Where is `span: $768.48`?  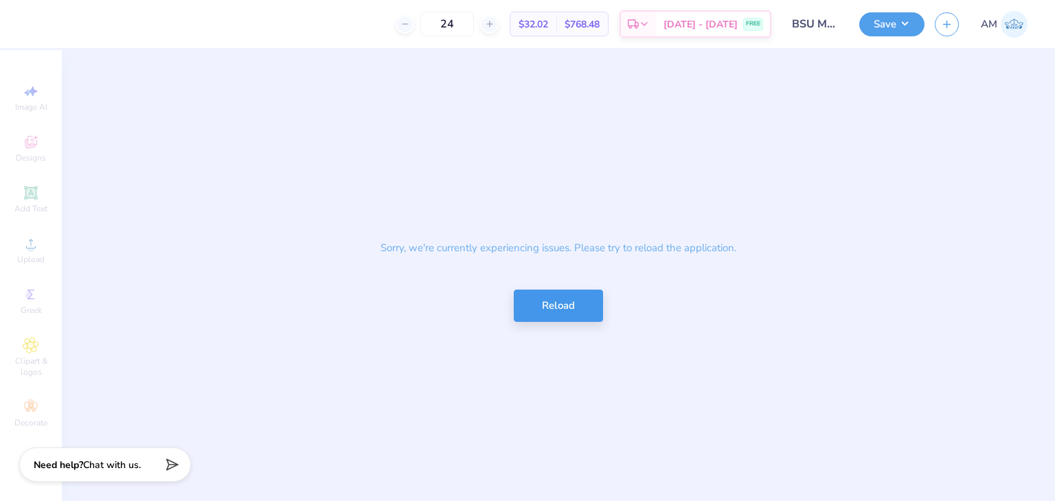 span: $768.48 is located at coordinates (582, 24).